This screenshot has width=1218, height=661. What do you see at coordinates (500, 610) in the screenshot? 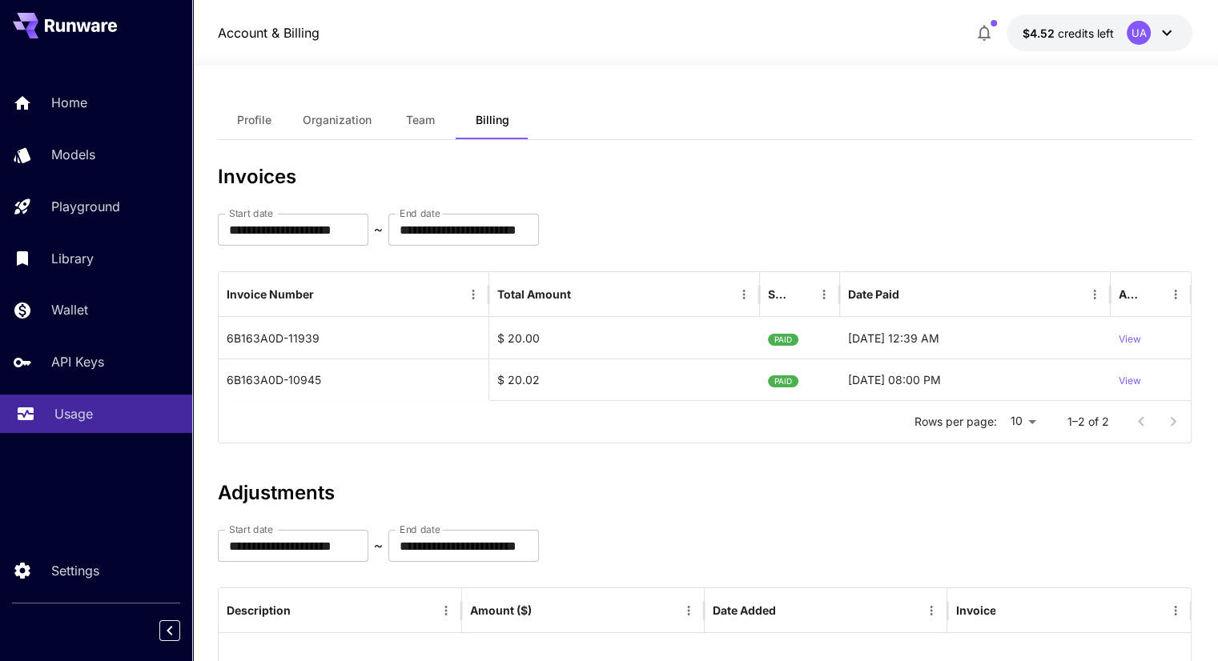
I see `div: Amount ($)` at bounding box center [500, 610].